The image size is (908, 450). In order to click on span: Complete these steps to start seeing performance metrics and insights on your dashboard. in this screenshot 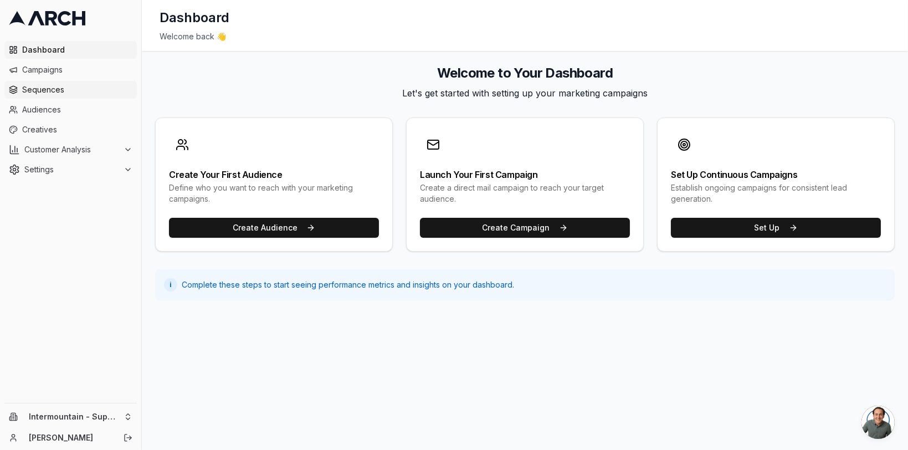, I will do `click(348, 285)`.